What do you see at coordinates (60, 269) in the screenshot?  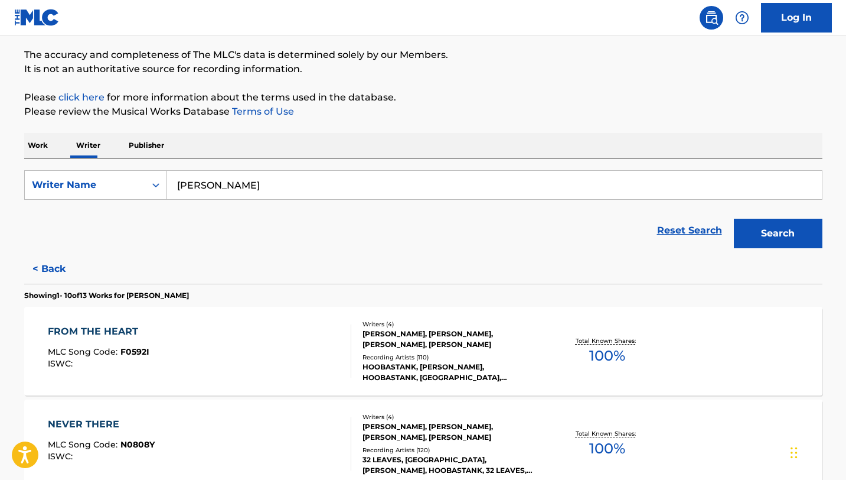 I see `button: < Back` at bounding box center [60, 269].